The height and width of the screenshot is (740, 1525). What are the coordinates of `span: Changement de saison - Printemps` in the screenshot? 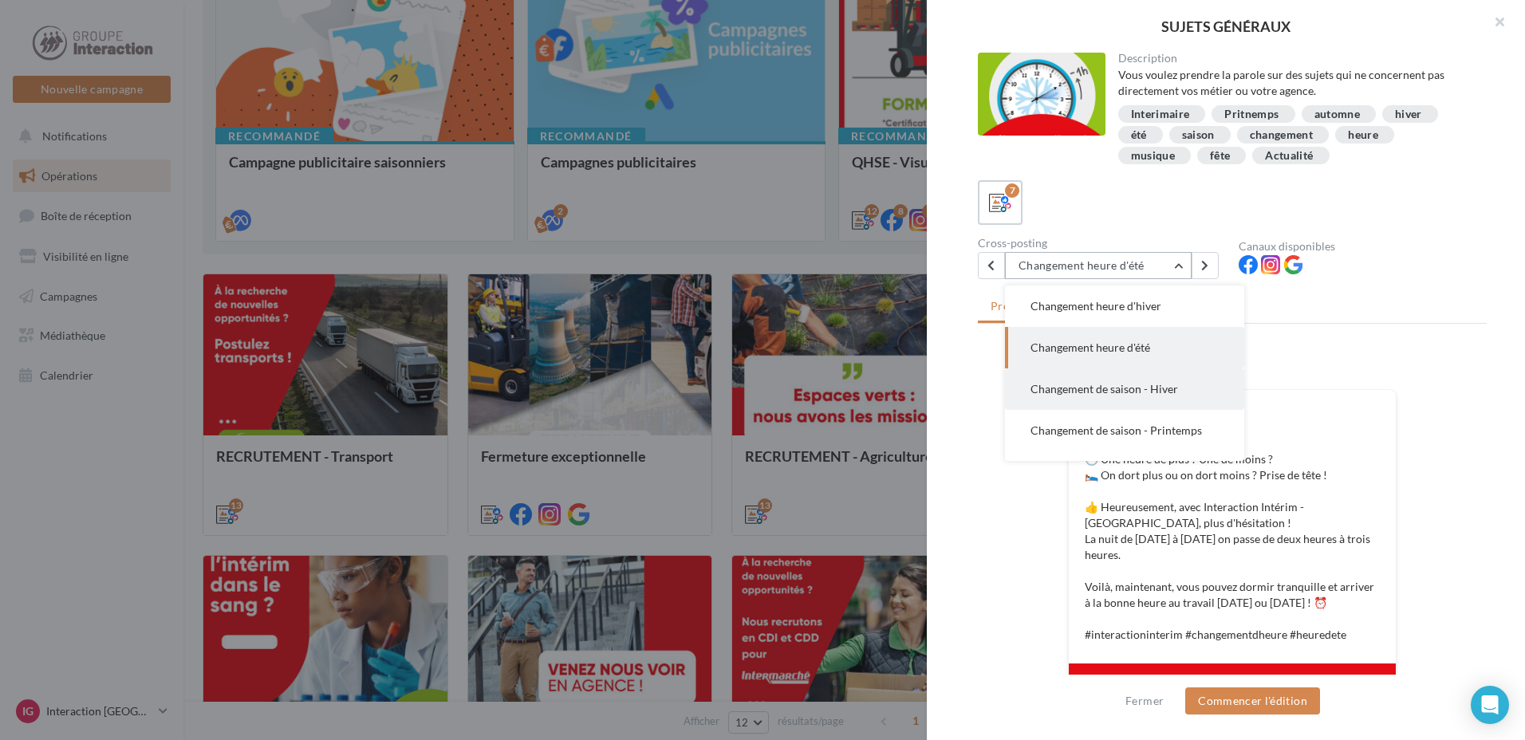 It's located at (1116, 430).